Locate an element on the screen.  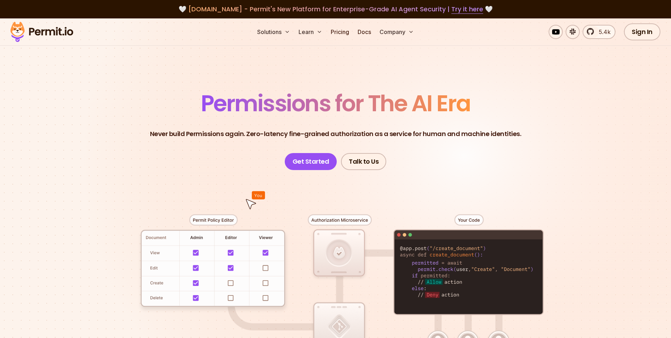
a: Docs is located at coordinates (365, 32).